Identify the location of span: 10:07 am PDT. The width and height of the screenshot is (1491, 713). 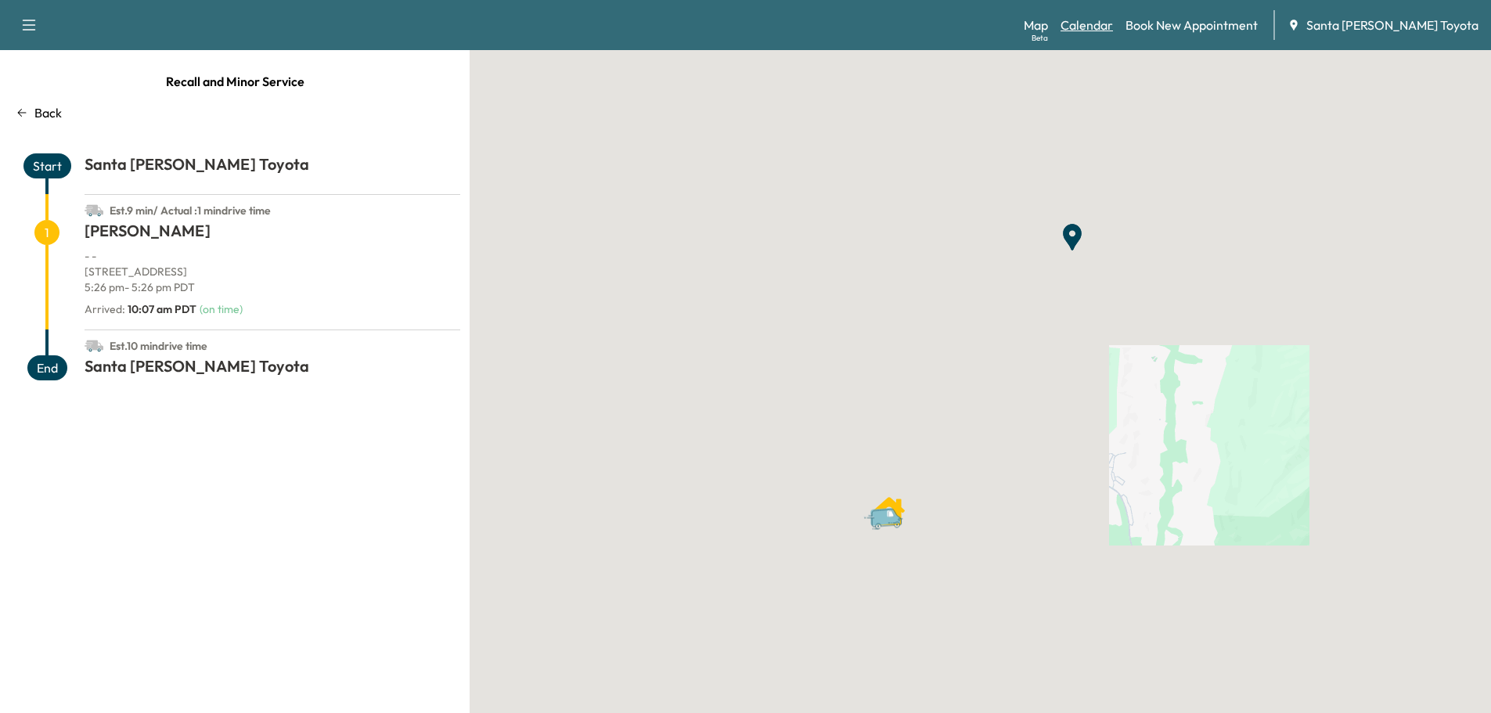
(162, 309).